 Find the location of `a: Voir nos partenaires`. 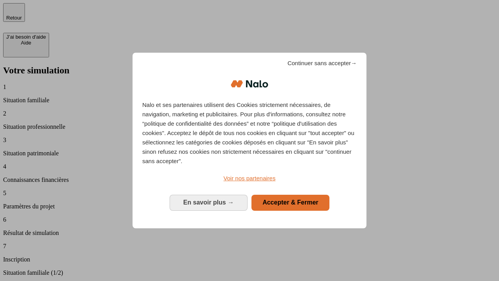

a: Voir nos partenaires is located at coordinates (249, 178).